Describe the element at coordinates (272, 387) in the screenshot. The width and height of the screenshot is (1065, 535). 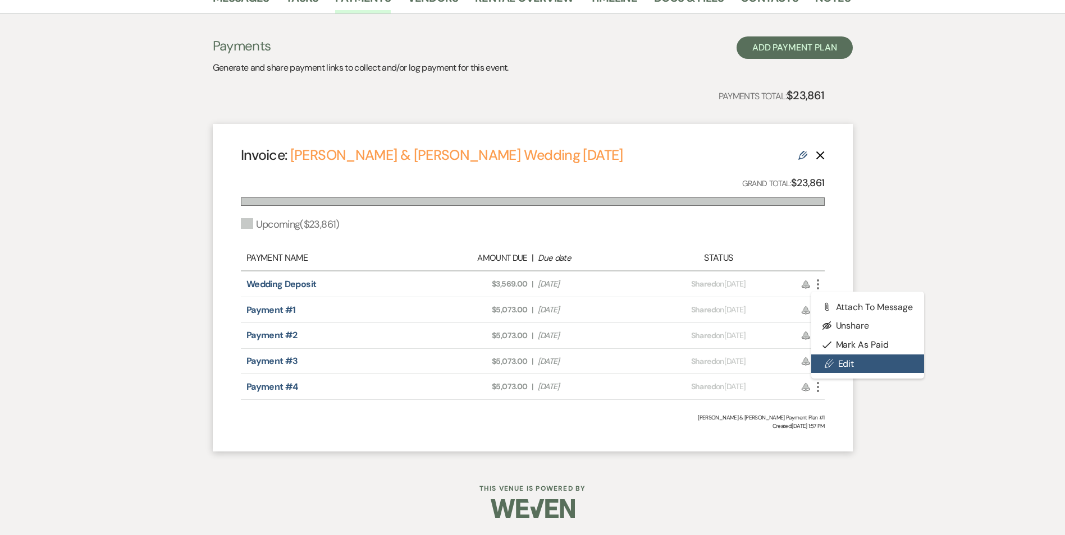
I see `a: Payment #4` at that location.